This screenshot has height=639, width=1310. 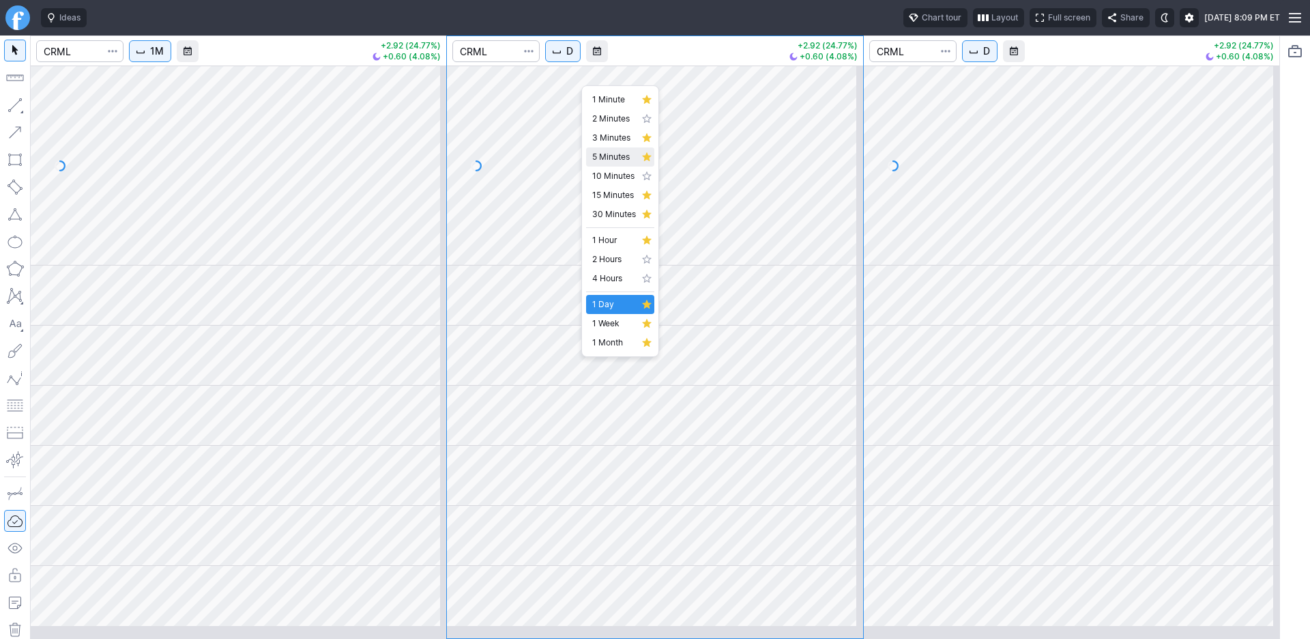 What do you see at coordinates (614, 138) in the screenshot?
I see `span: 3 Minutes` at bounding box center [614, 138].